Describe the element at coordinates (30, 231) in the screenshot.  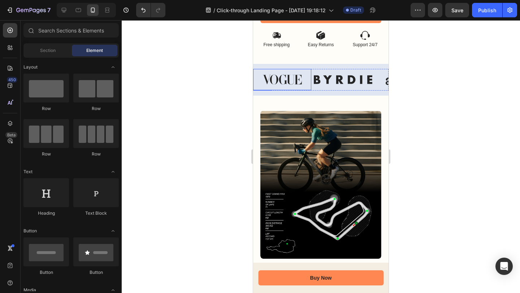
I see `span: Button` at that location.